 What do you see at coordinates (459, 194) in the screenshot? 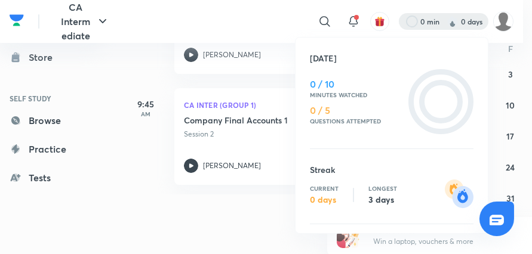
I see `img: streak` at bounding box center [459, 194].